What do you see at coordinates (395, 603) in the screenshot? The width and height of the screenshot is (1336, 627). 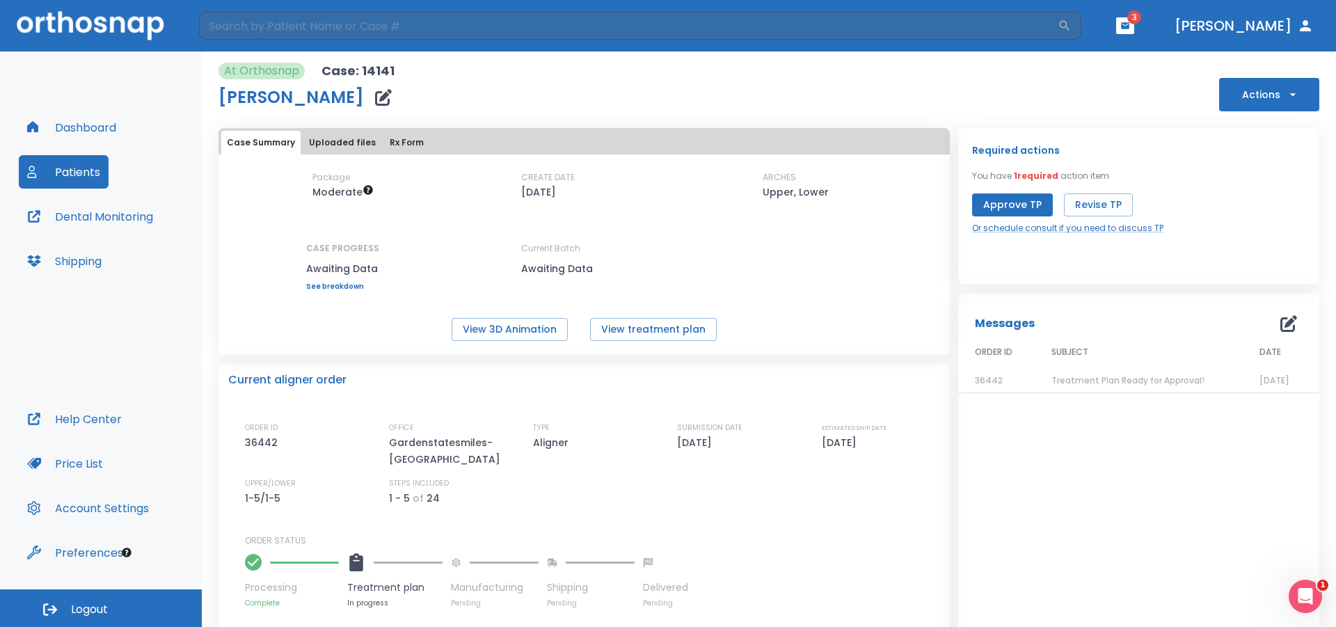 I see `p: In progress` at bounding box center [395, 603].